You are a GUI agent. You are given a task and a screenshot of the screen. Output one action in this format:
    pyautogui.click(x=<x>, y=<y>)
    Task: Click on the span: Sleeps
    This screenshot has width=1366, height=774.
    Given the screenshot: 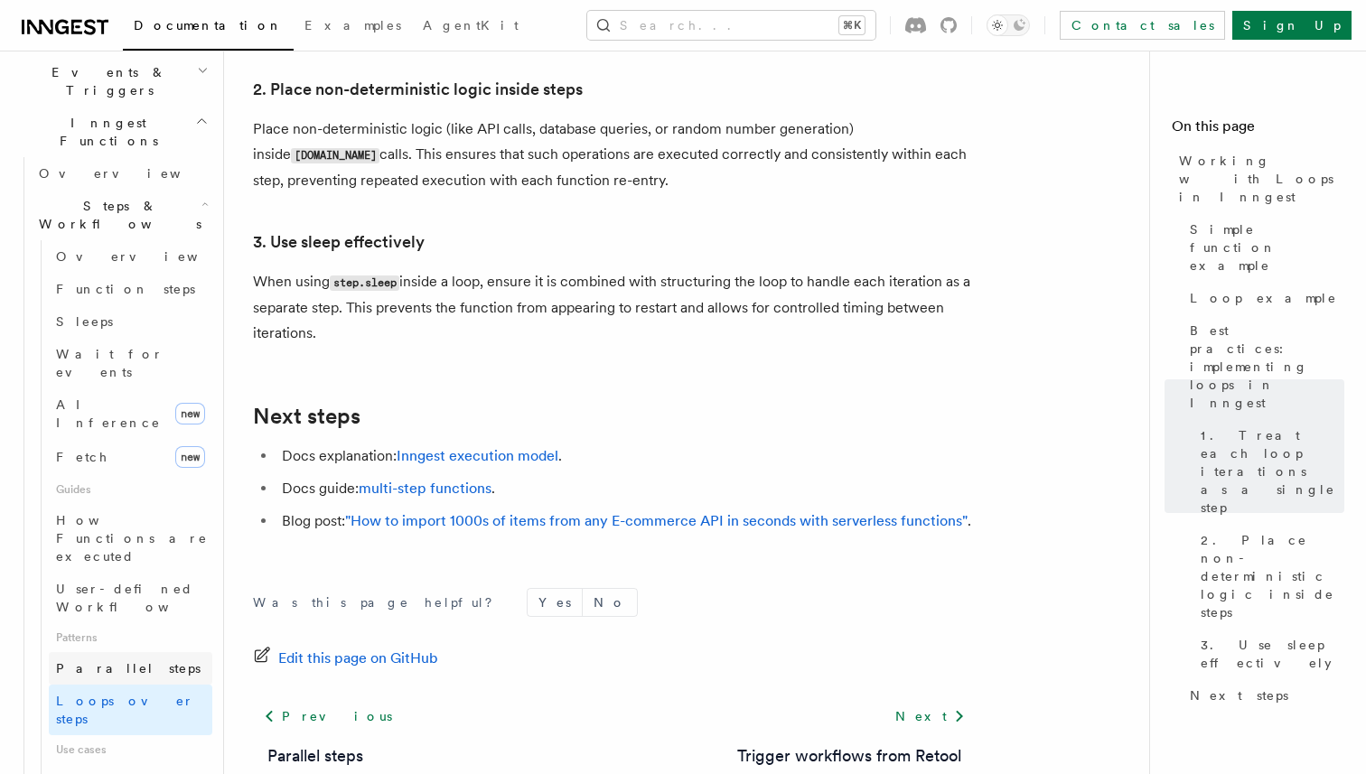 What is the action you would take?
    pyautogui.click(x=84, y=322)
    